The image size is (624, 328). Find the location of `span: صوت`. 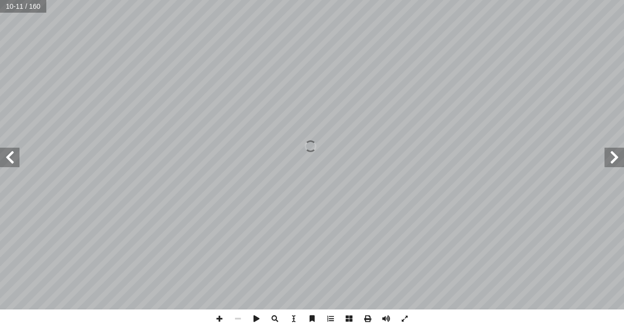

span: صوت is located at coordinates (386, 319).